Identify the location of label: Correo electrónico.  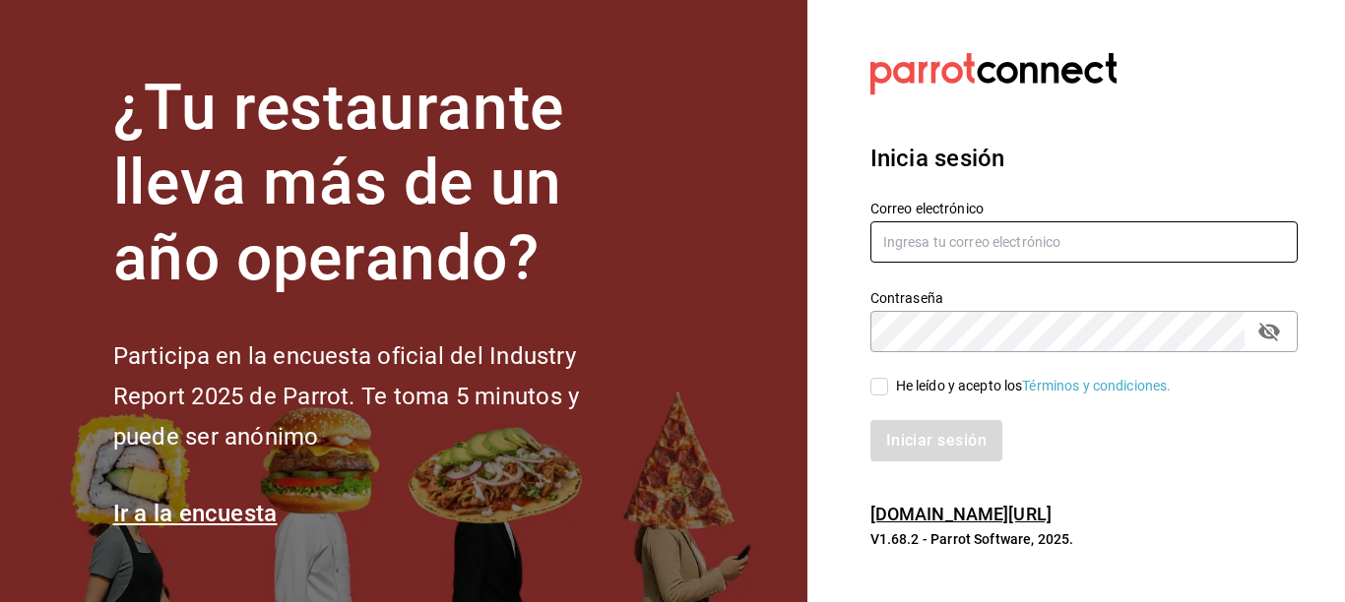
(1084, 208).